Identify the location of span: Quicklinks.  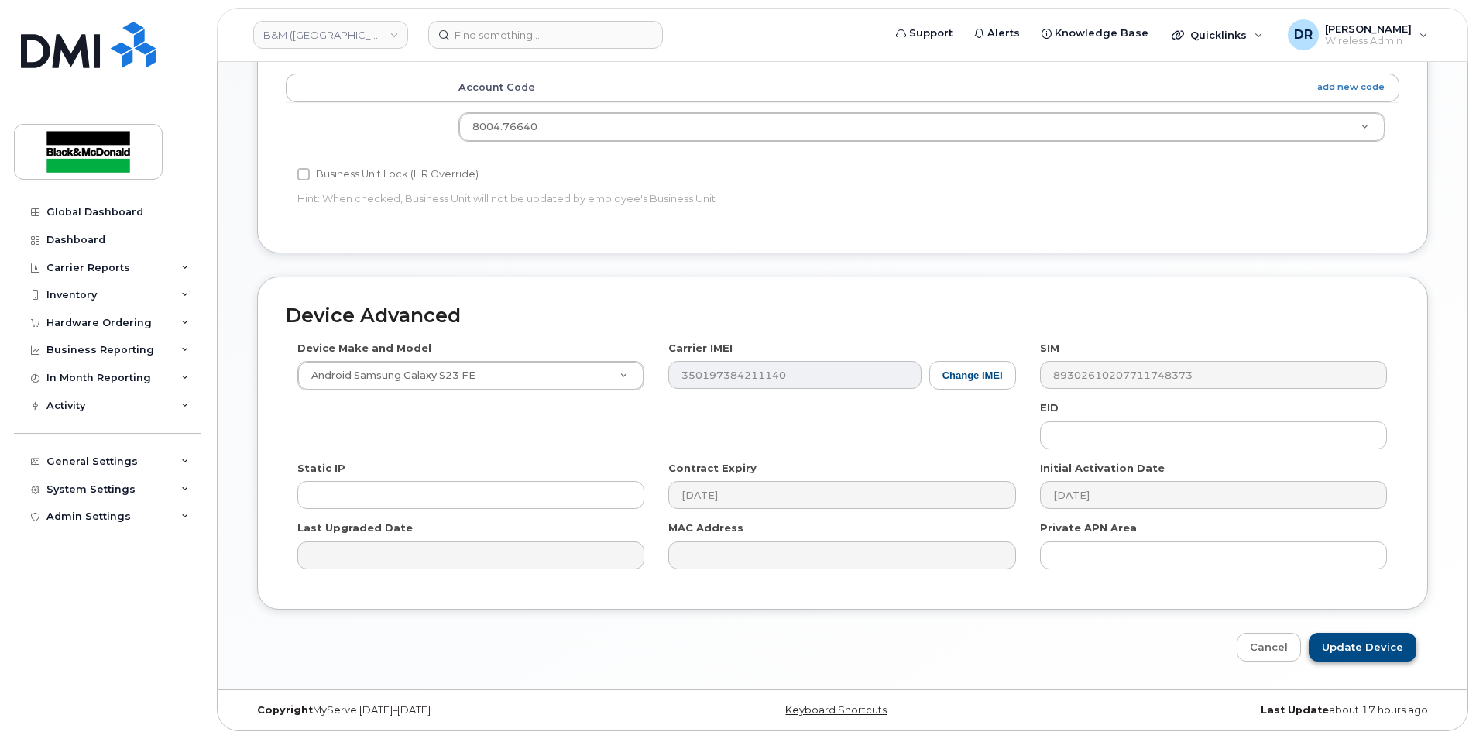
(1218, 35).